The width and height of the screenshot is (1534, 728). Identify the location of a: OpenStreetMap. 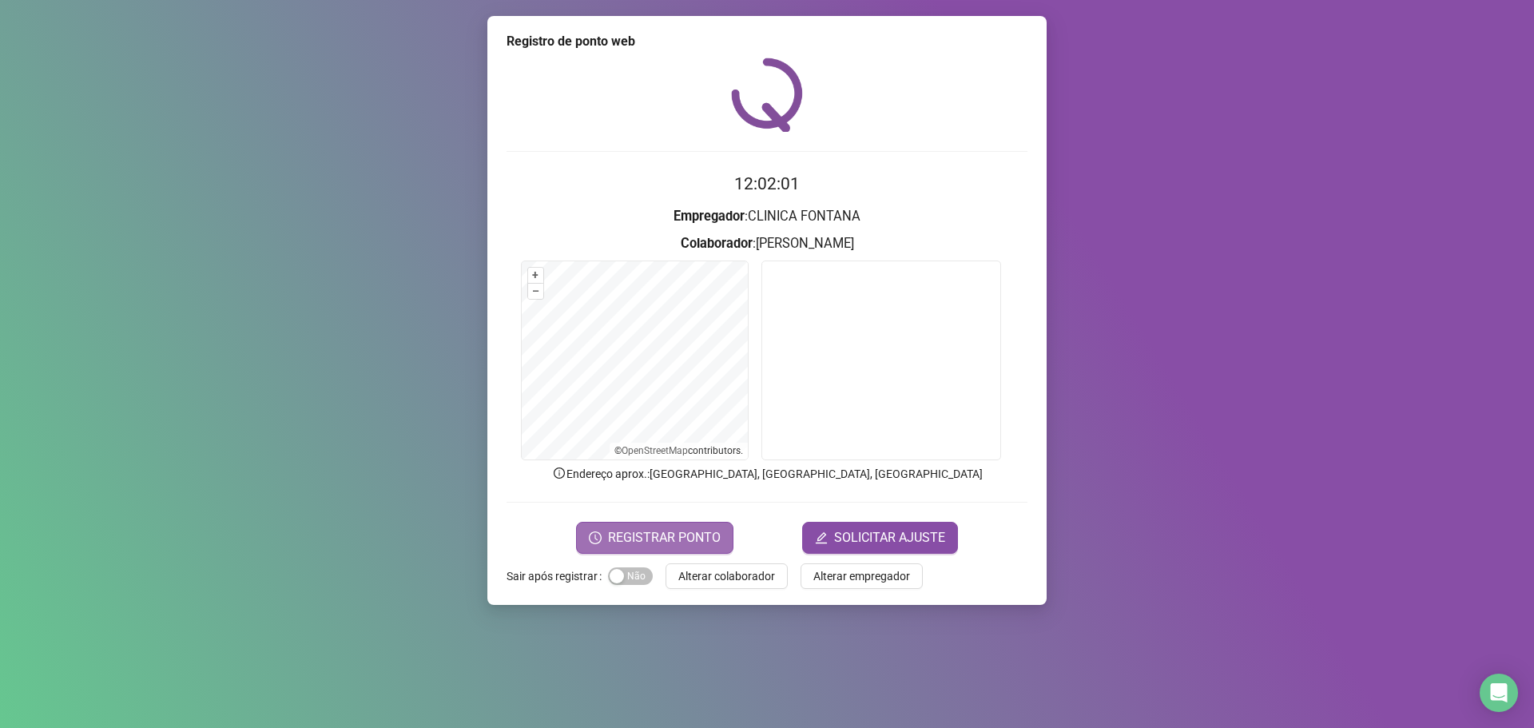
(654, 450).